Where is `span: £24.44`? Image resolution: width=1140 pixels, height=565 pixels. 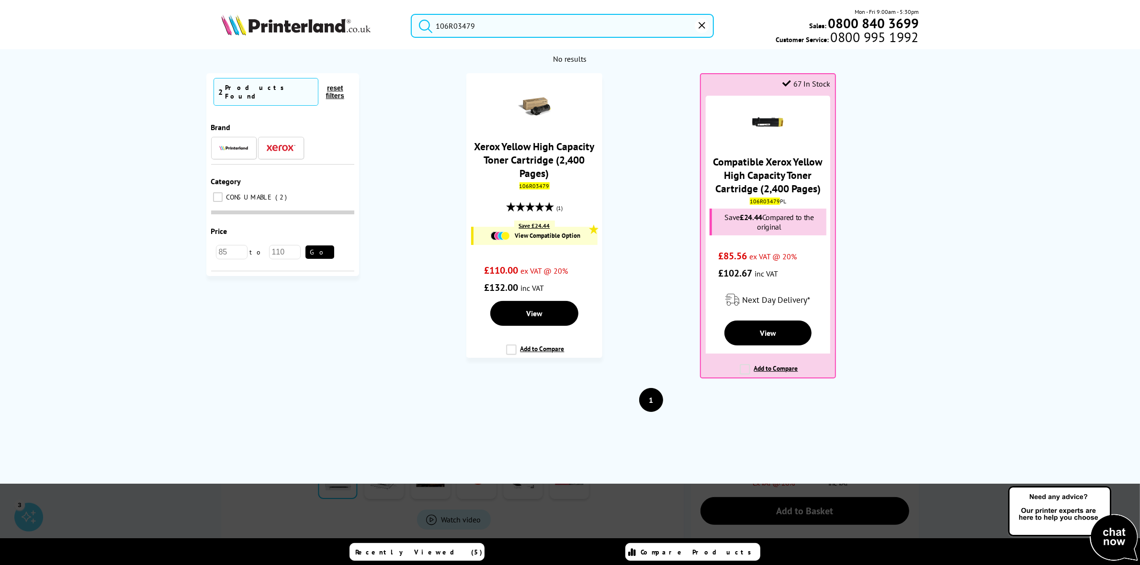 span: £24.44 is located at coordinates (750, 217).